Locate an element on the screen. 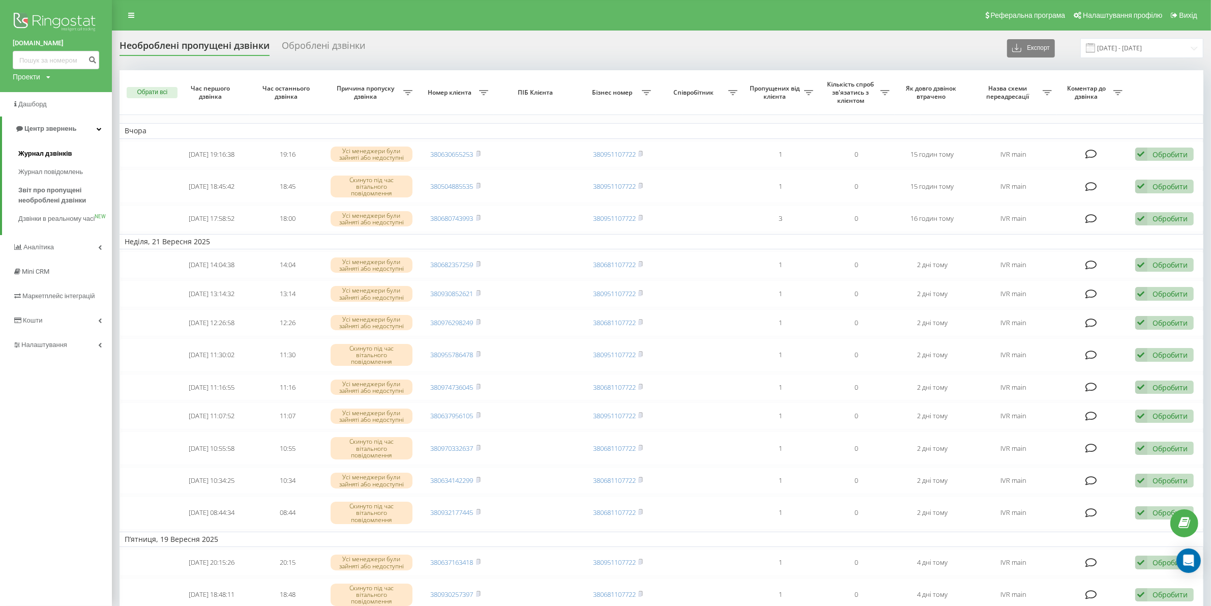 This screenshot has width=1211, height=606. span: Бізнес номер is located at coordinates (613, 93).